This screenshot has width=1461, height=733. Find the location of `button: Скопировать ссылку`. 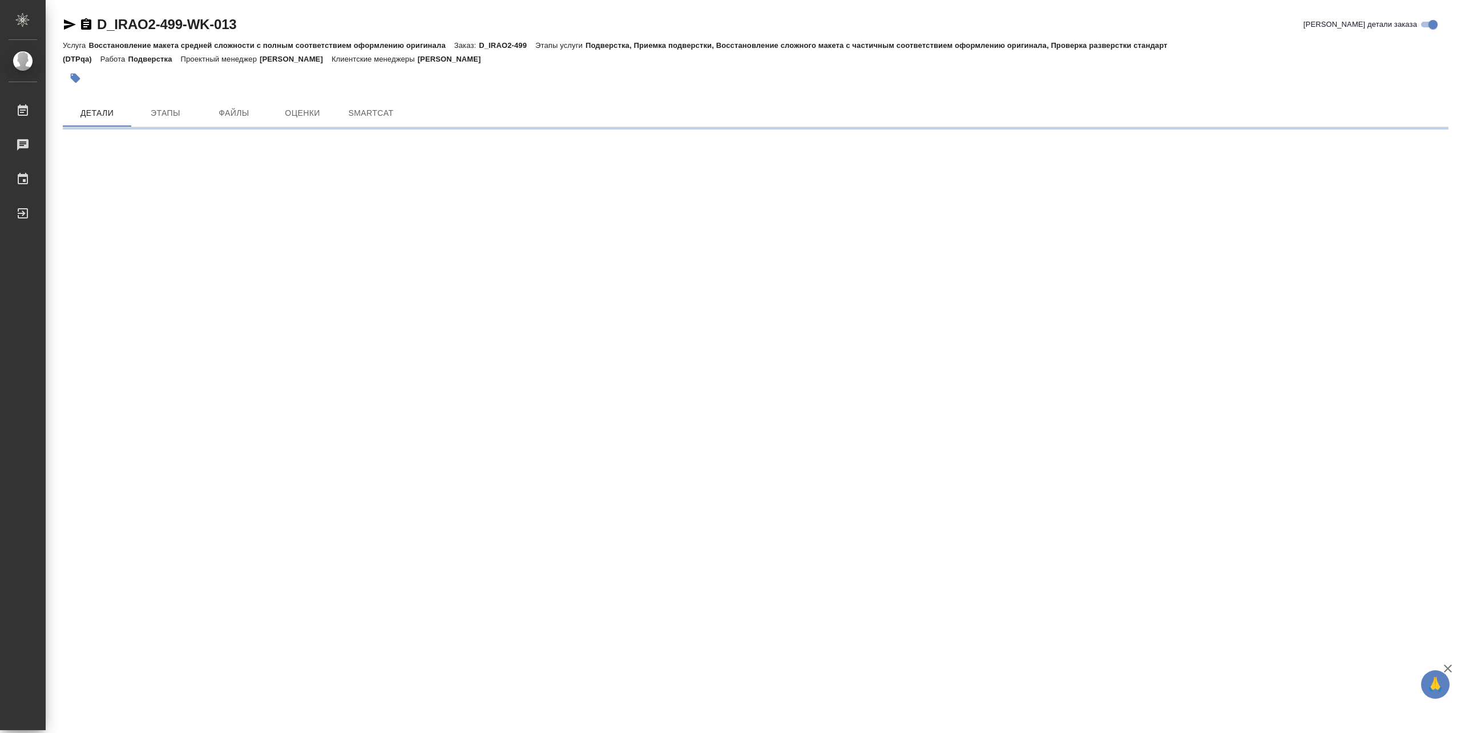

button: Скопировать ссылку is located at coordinates (86, 25).